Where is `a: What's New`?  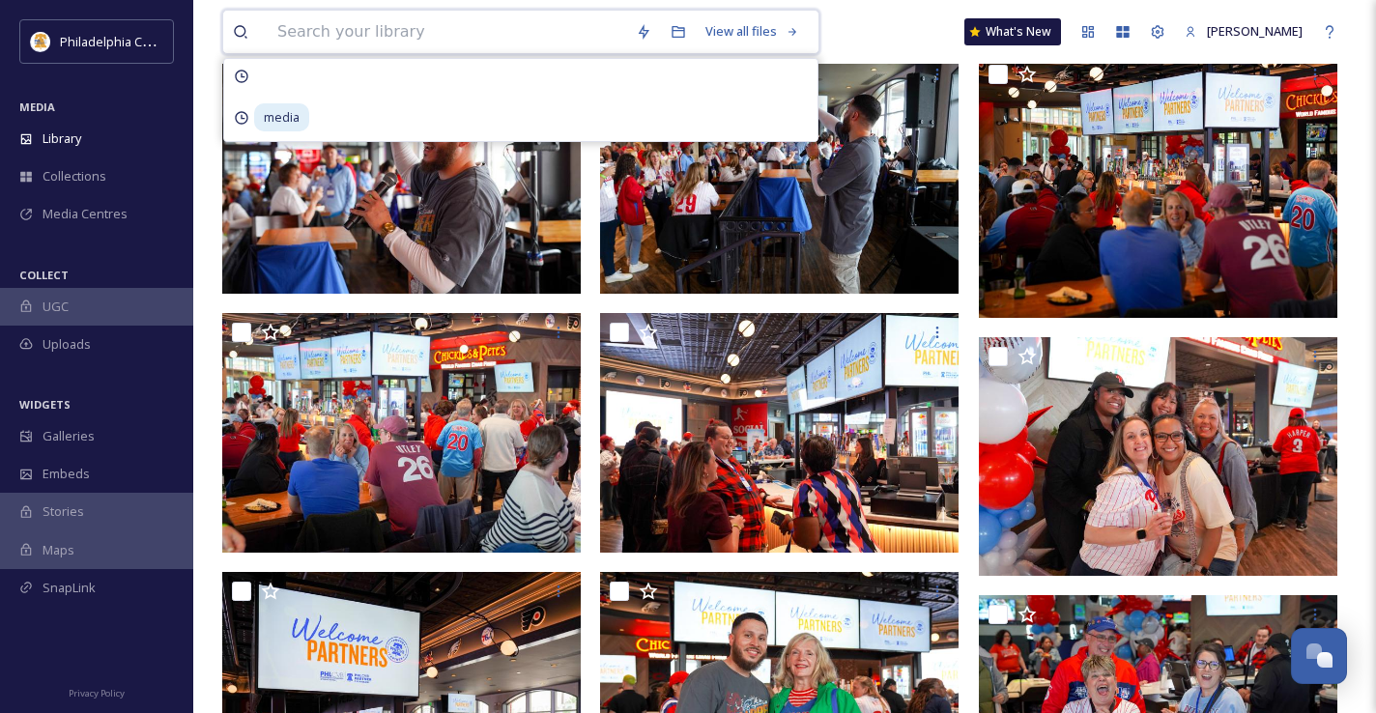 a: What's New is located at coordinates (1012, 32).